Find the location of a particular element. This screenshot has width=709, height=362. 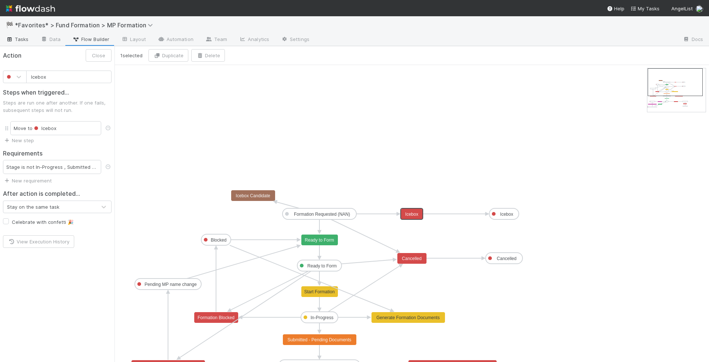

span: Icebox is located at coordinates (44, 128).